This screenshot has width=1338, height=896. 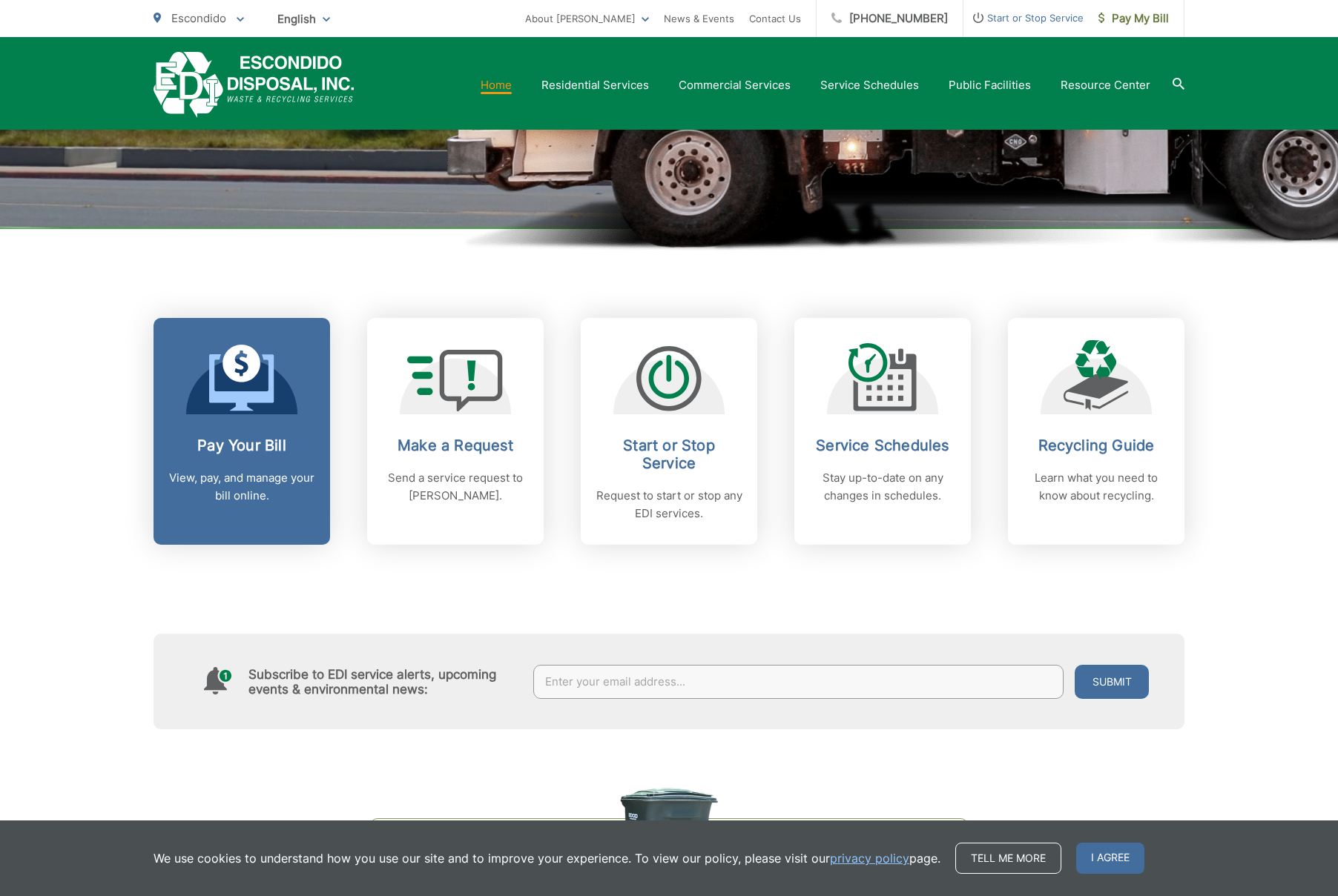 I want to click on h4: Subscribe to EDI service alerts, upcoming events & environmental news:, so click(x=384, y=682).